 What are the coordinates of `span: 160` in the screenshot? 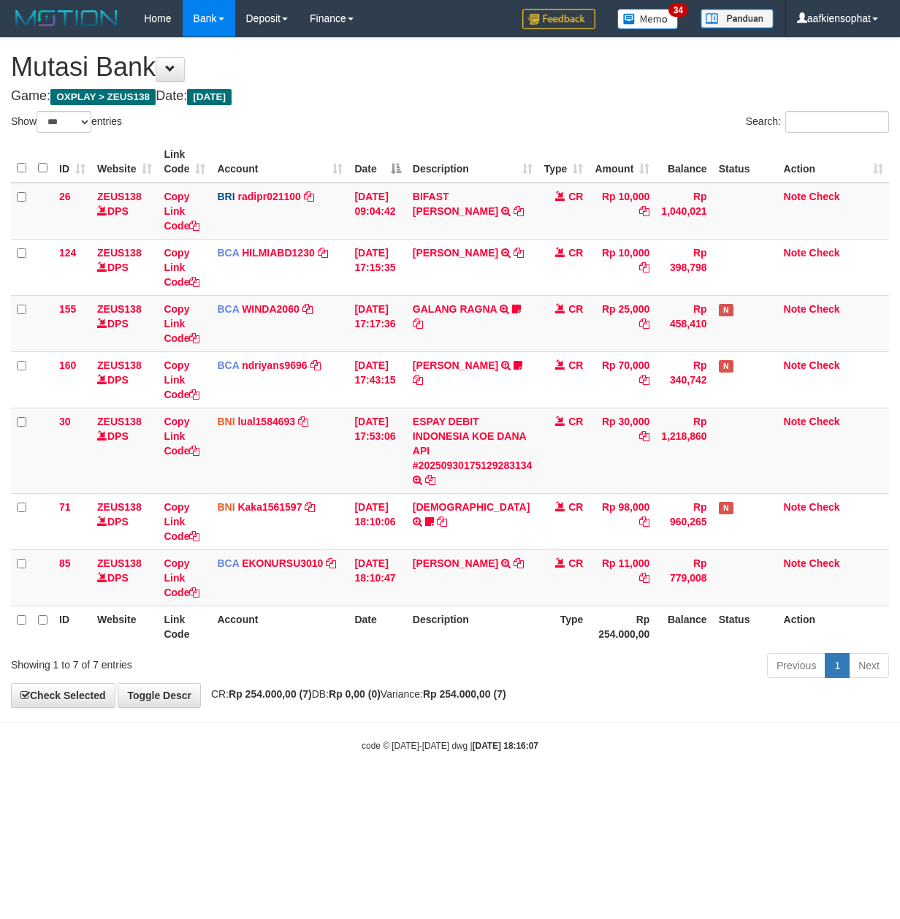 It's located at (67, 365).